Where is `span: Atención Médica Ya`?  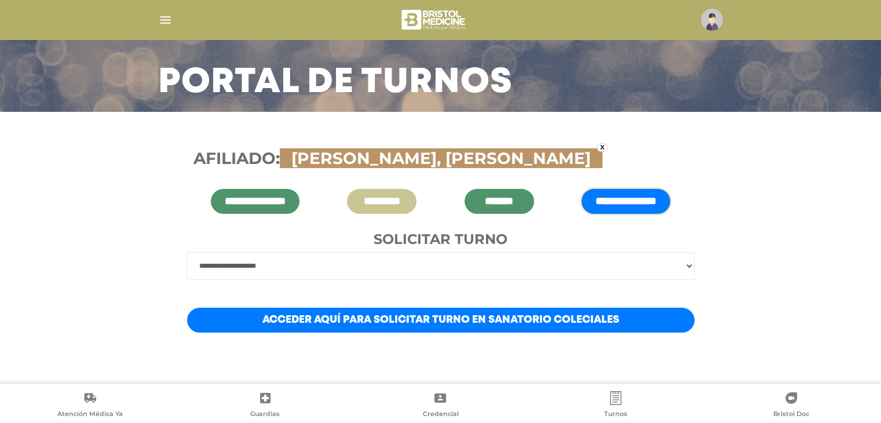
span: Atención Médica Ya is located at coordinates (90, 415).